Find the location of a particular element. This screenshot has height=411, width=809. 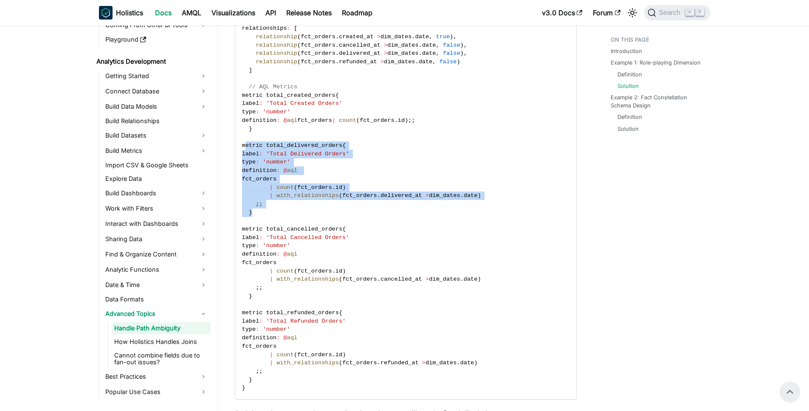

span: metric total_created_orders is located at coordinates (289, 95).